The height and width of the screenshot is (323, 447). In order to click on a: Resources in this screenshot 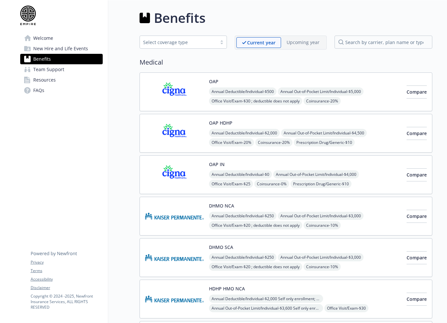, I will do `click(61, 80)`.